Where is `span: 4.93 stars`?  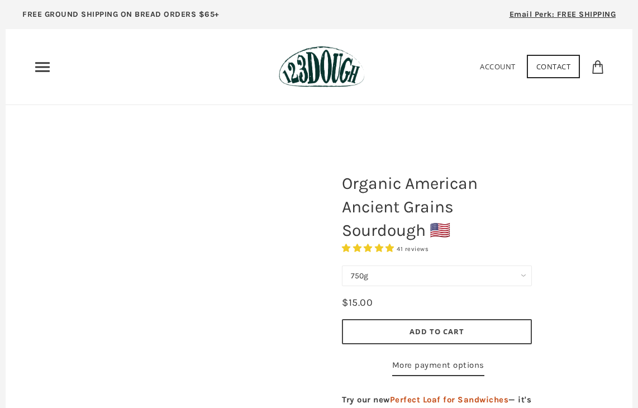
span: 4.93 stars is located at coordinates (369, 248).